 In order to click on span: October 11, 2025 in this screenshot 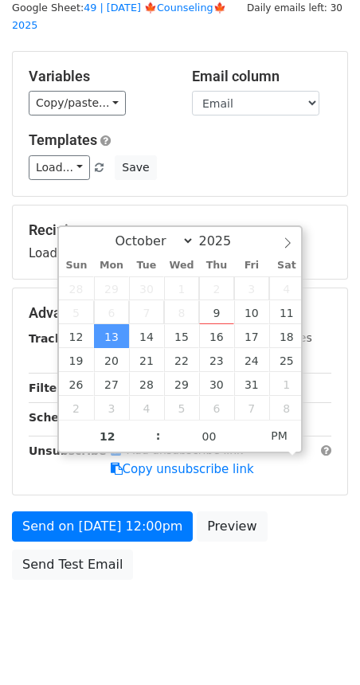, I will do `click(287, 312)`.